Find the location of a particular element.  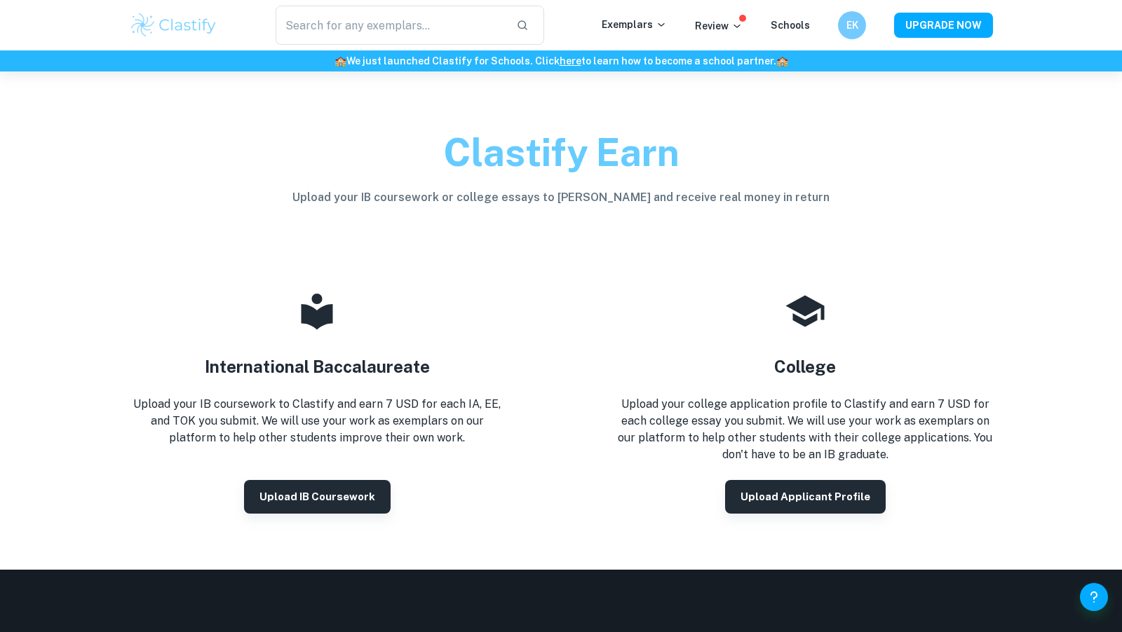

h6: EK is located at coordinates (852, 25).